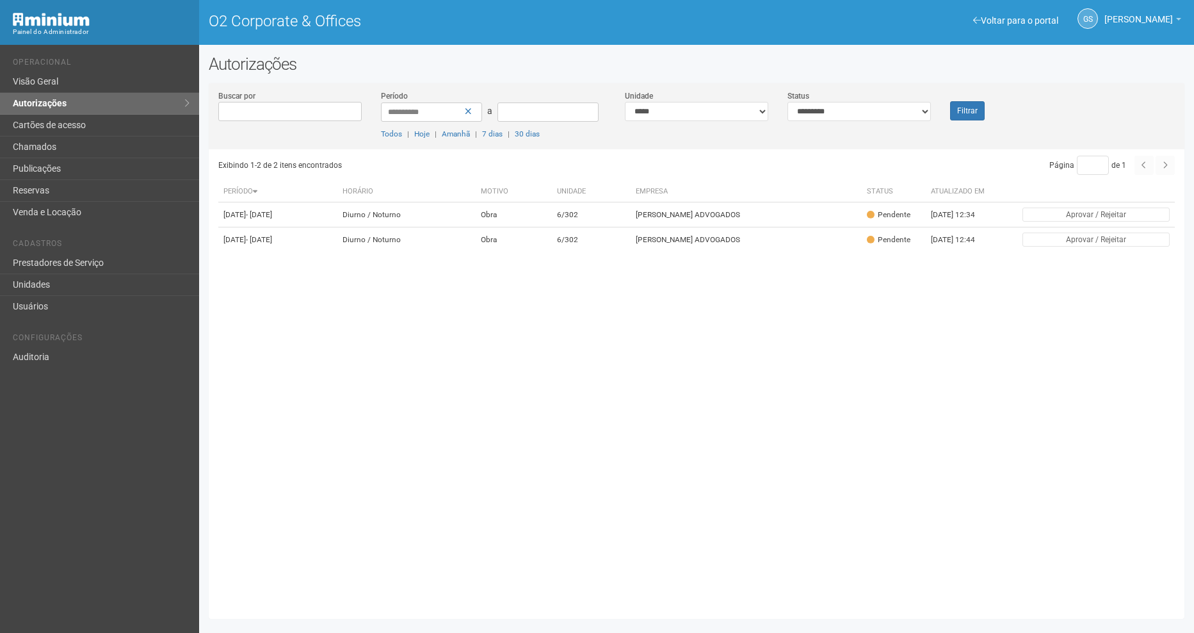 The width and height of the screenshot is (1194, 633). I want to click on th: Atualizado em, so click(961, 191).